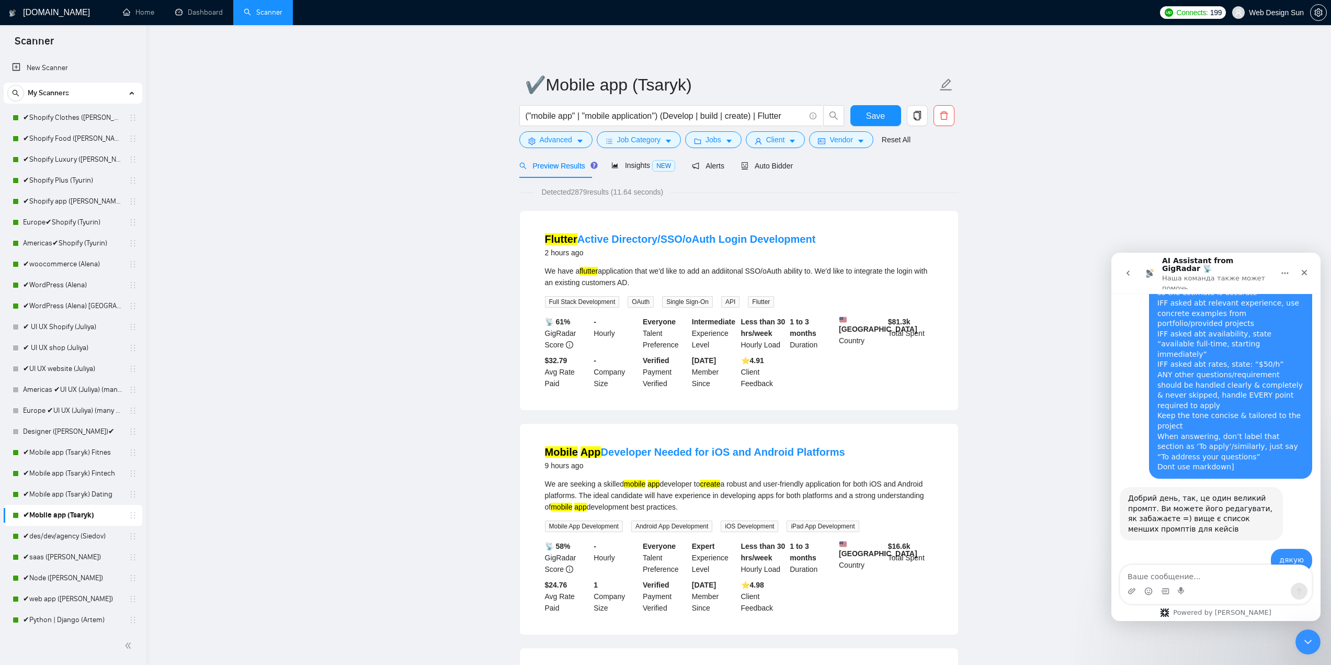 Image resolution: width=1331 pixels, height=665 pixels. I want to click on mark: mobile, so click(561, 507).